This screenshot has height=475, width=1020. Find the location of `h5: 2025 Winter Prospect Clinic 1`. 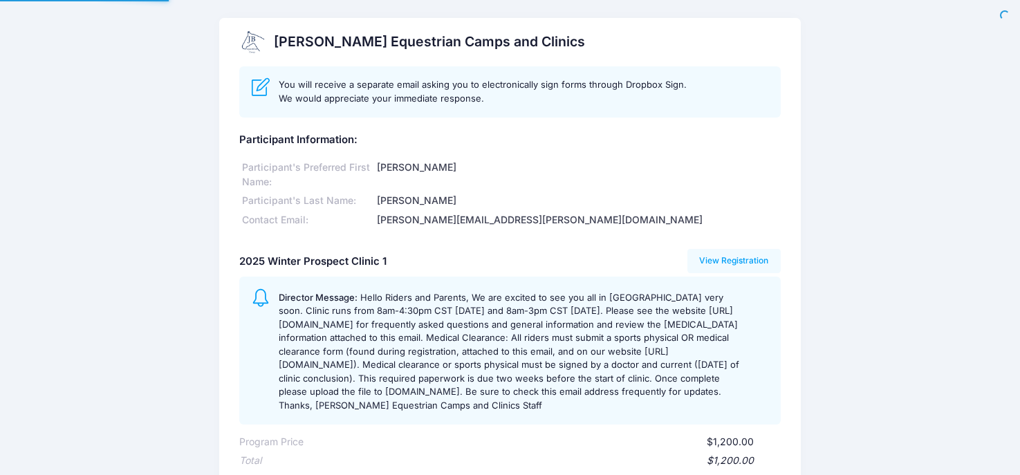

h5: 2025 Winter Prospect Clinic 1 is located at coordinates (313, 262).